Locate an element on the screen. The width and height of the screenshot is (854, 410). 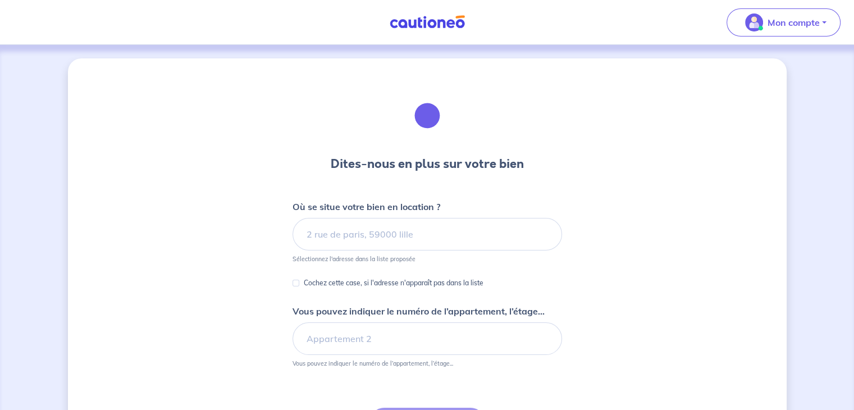
img: Cautioneo is located at coordinates (427, 22).